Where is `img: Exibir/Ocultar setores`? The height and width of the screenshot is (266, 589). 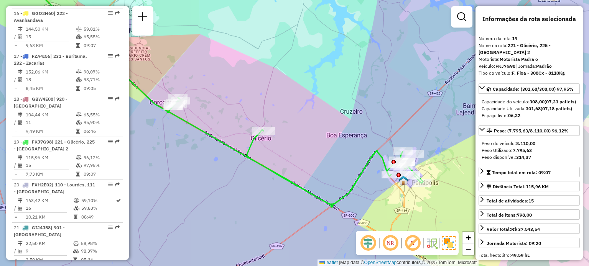 img: Exibir/Ocultar setores is located at coordinates (448, 243).